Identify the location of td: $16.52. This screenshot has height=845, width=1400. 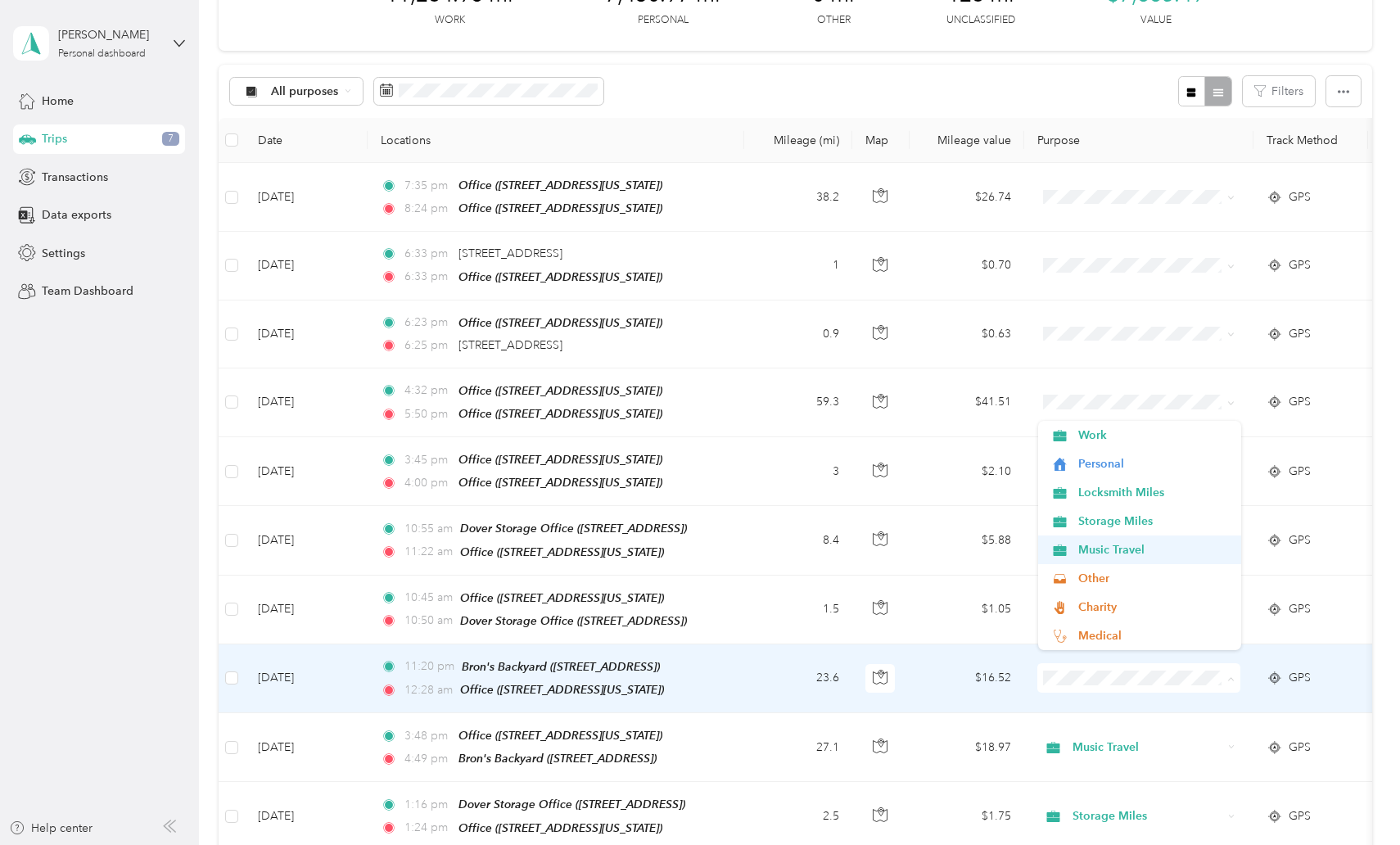
(967, 679).